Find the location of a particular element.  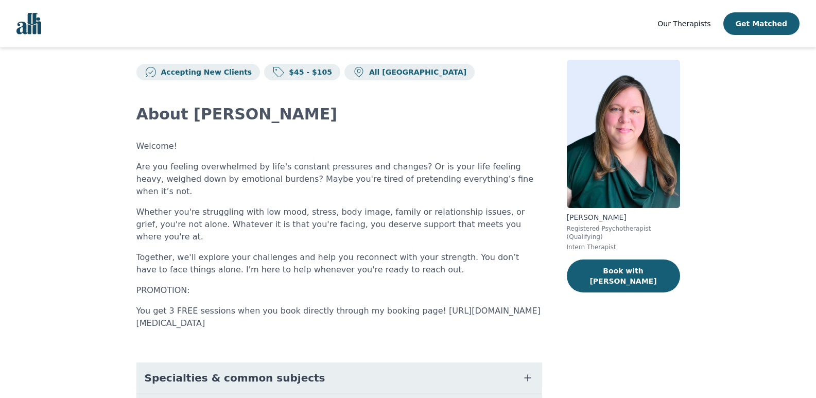

p: PROMOTION: is located at coordinates (339, 291).